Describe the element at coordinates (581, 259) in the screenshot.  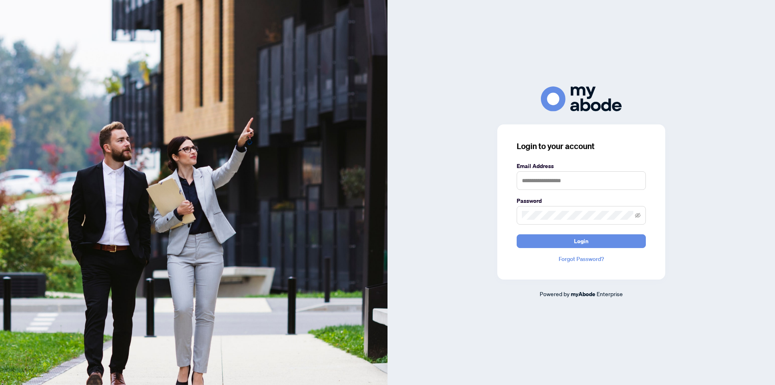
I see `a: Forgot Password?` at that location.